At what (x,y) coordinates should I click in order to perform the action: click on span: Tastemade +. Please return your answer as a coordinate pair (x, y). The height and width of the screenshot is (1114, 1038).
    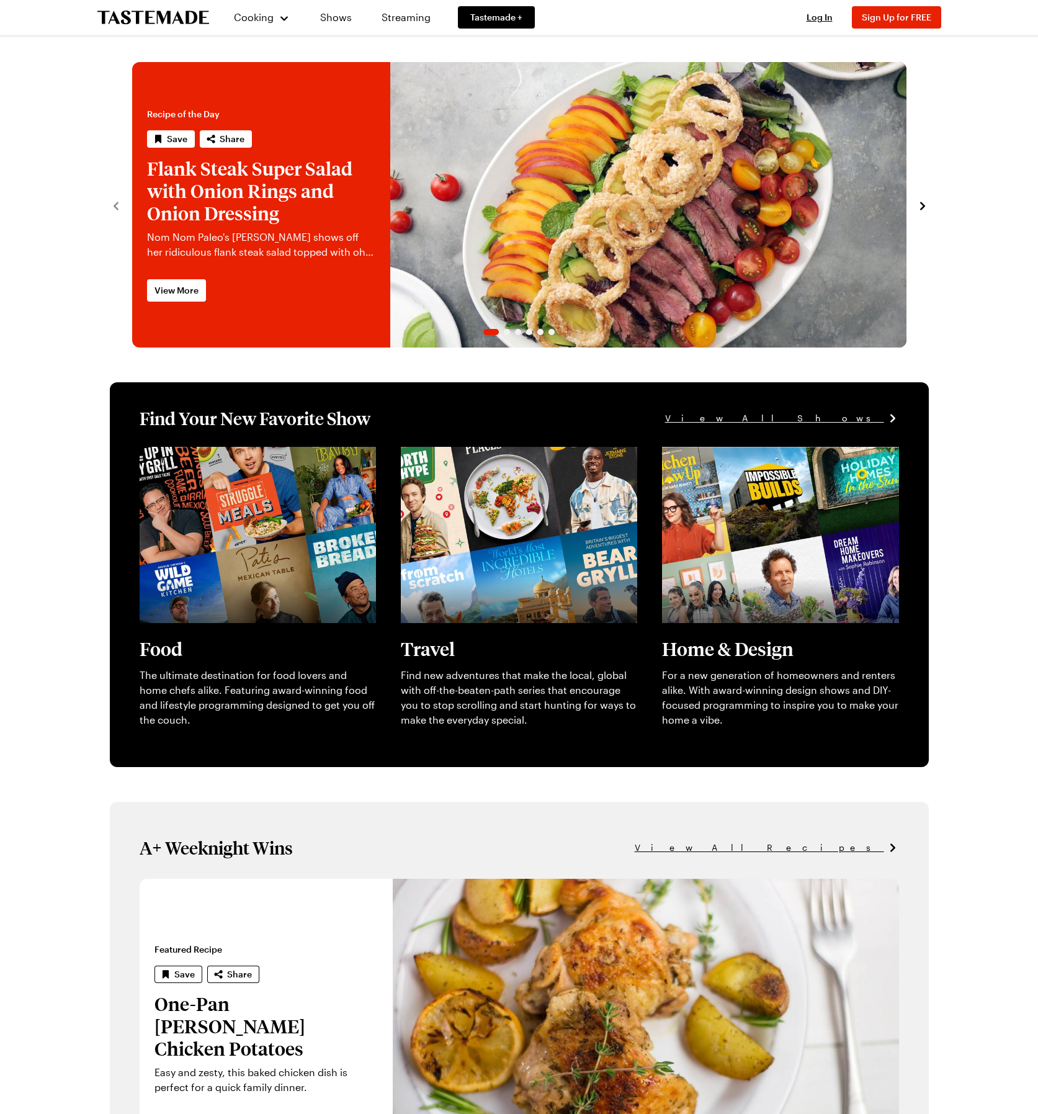
    Looking at the image, I should click on (496, 17).